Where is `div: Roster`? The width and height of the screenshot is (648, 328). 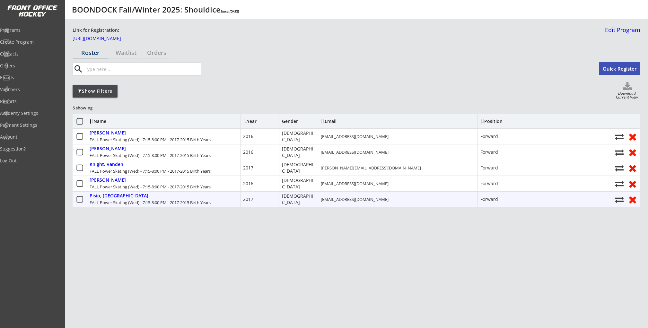
div: Roster is located at coordinates (90, 53).